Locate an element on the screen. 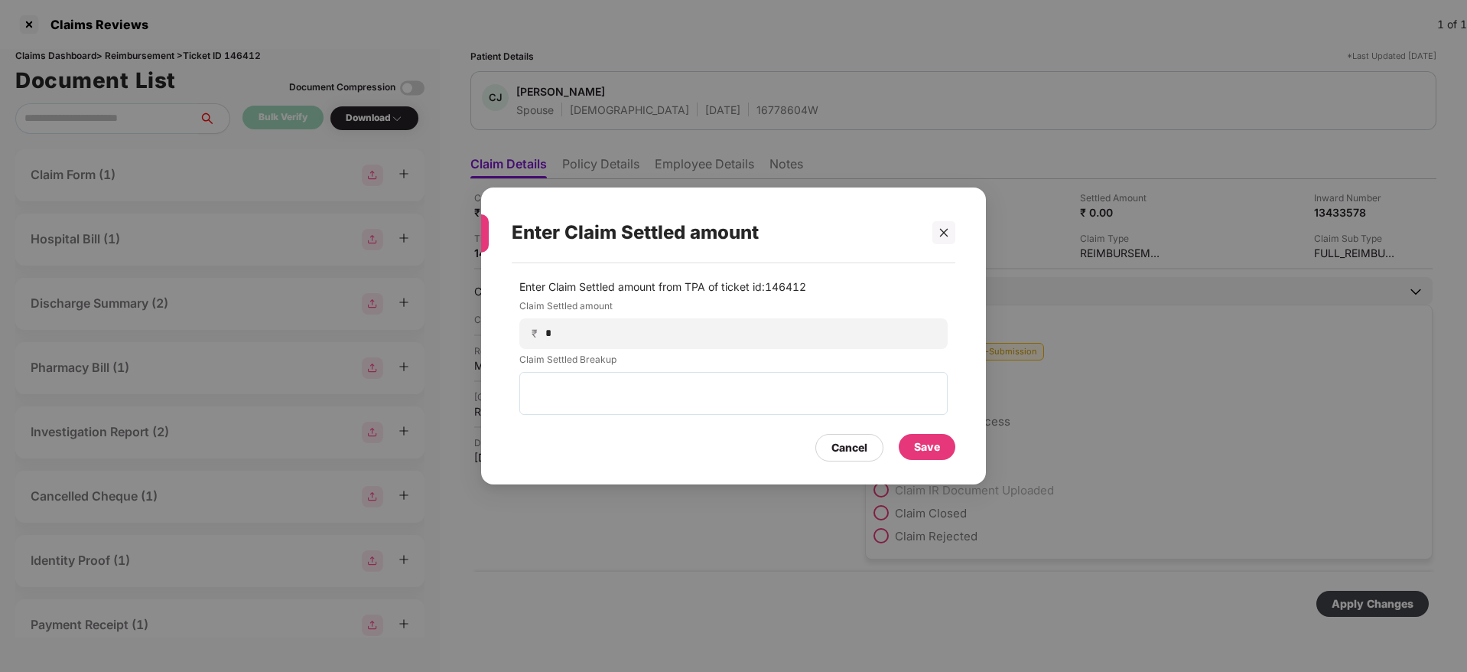  label: Claim Settled amount is located at coordinates (733, 308).